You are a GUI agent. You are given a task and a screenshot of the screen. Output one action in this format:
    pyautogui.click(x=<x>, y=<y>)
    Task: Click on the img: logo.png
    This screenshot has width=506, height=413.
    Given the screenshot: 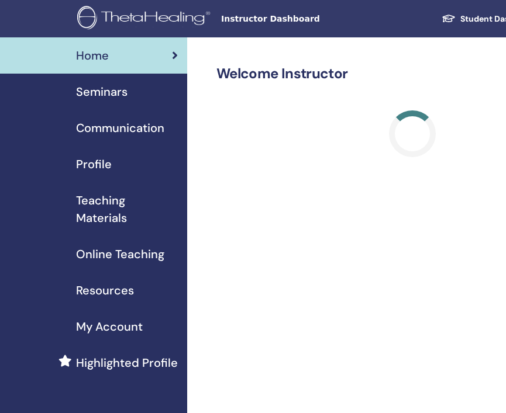 What is the action you would take?
    pyautogui.click(x=146, y=19)
    